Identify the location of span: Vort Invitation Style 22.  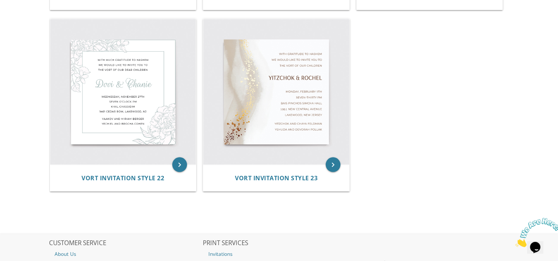
(123, 178).